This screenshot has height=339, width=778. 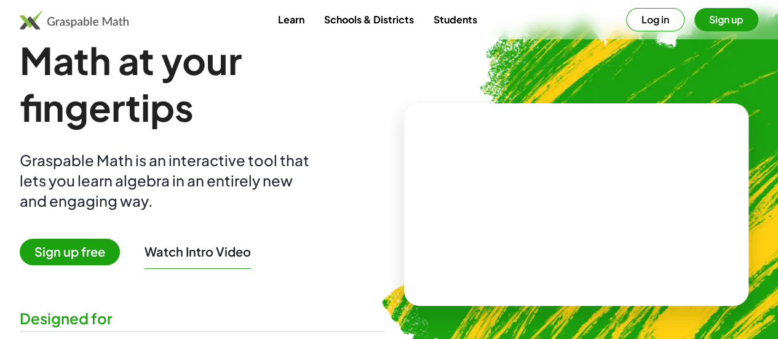 What do you see at coordinates (368, 19) in the screenshot?
I see `a: Schools & Districts` at bounding box center [368, 19].